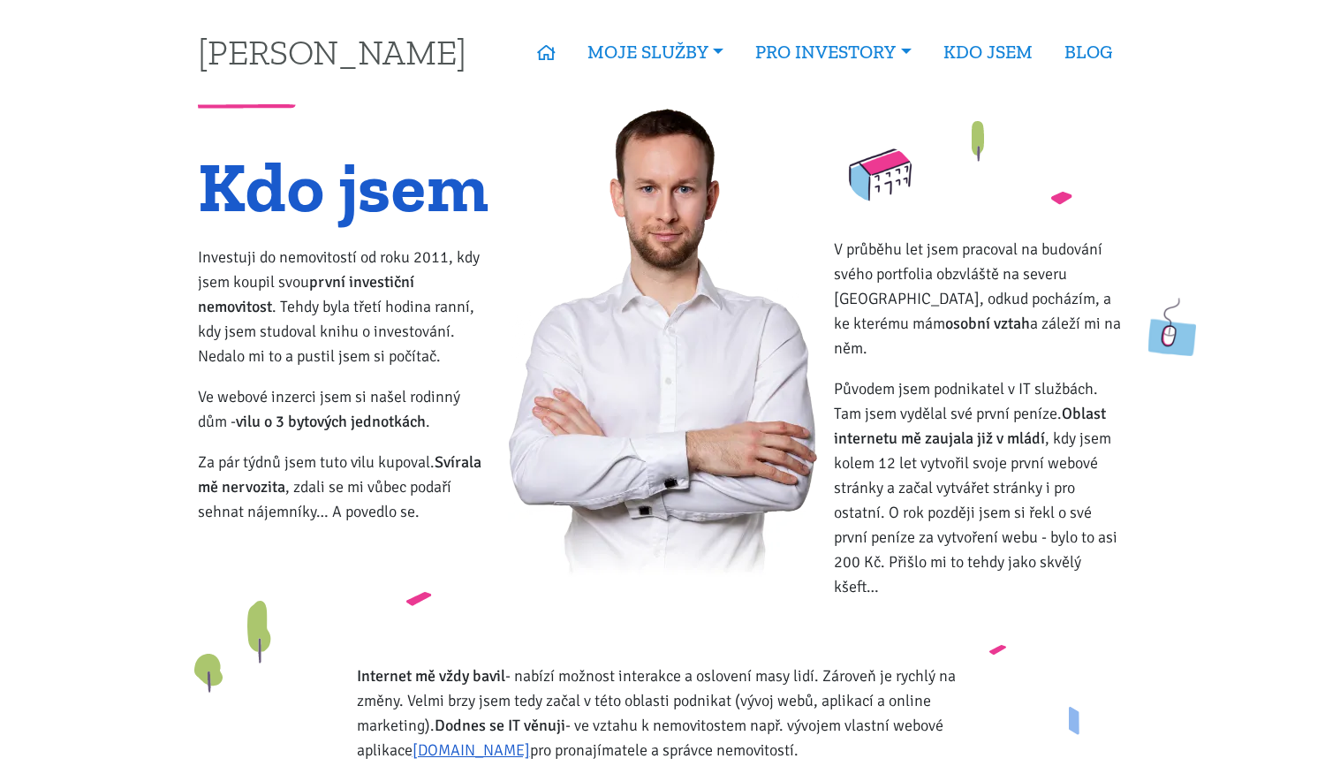 The width and height of the screenshot is (1325, 766). I want to click on p: - nabízí možnost interakce a oslovení masy lidí. Zároveň je rychlý na změny. Velmi brzy jsem tedy..., so click(663, 713).